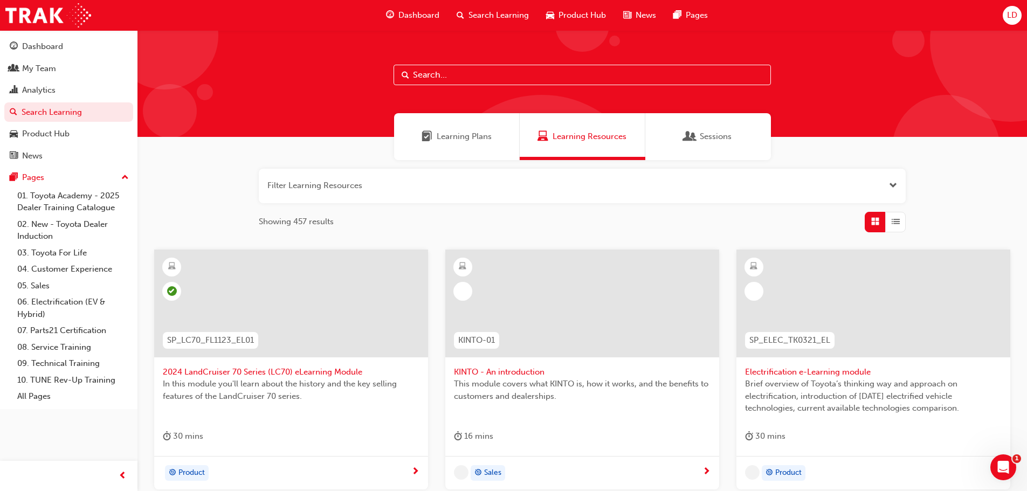  What do you see at coordinates (1012, 15) in the screenshot?
I see `span: LD` at bounding box center [1012, 15].